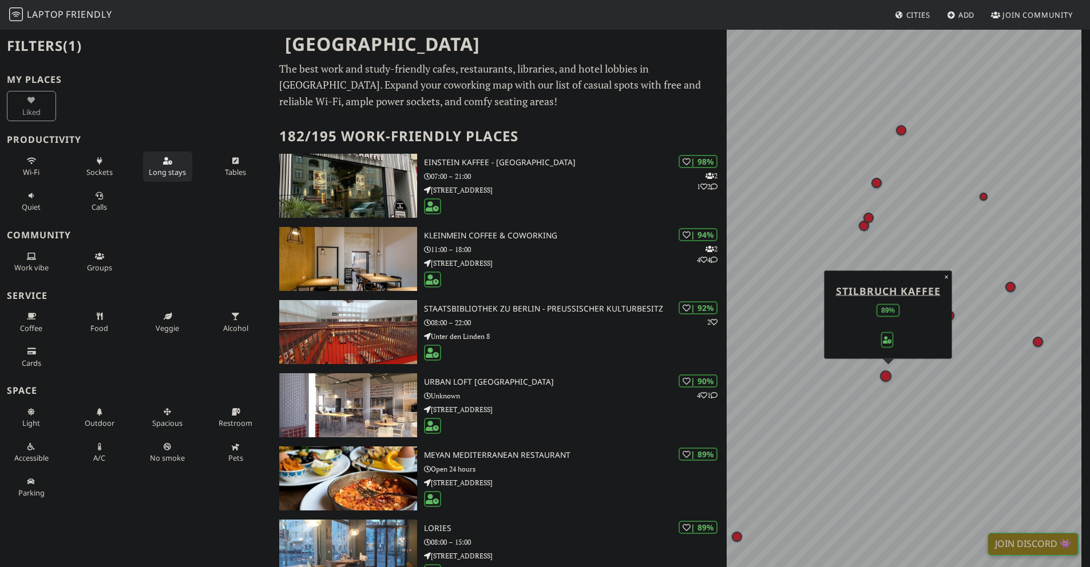 Image resolution: width=1090 pixels, height=567 pixels. I want to click on a: LaptopFriendly LaptopFriendly, so click(61, 15).